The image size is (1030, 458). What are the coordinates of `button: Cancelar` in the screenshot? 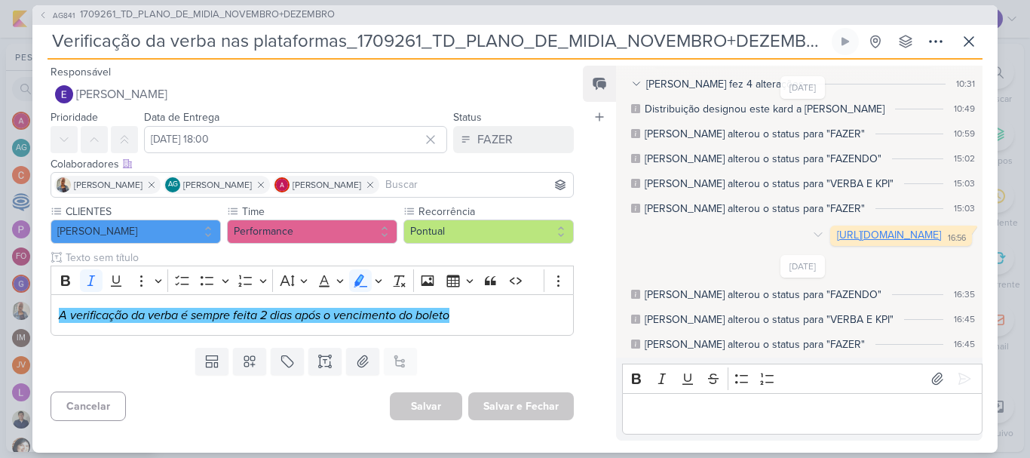 It's located at (88, 406).